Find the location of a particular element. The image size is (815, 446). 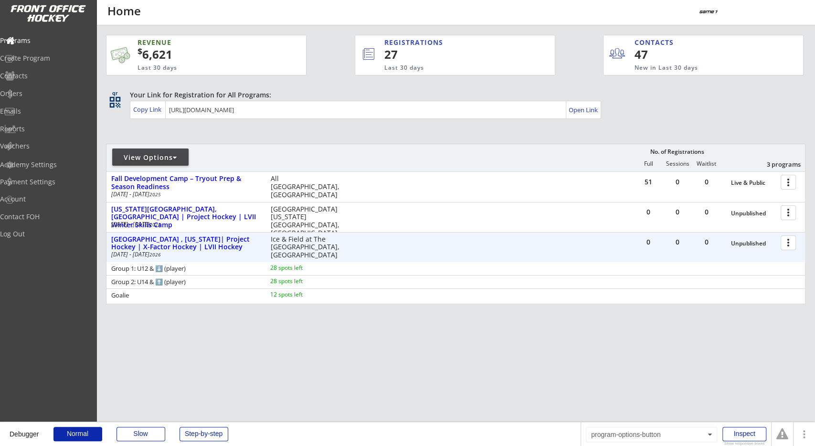

div: 3 programs is located at coordinates (776, 164).